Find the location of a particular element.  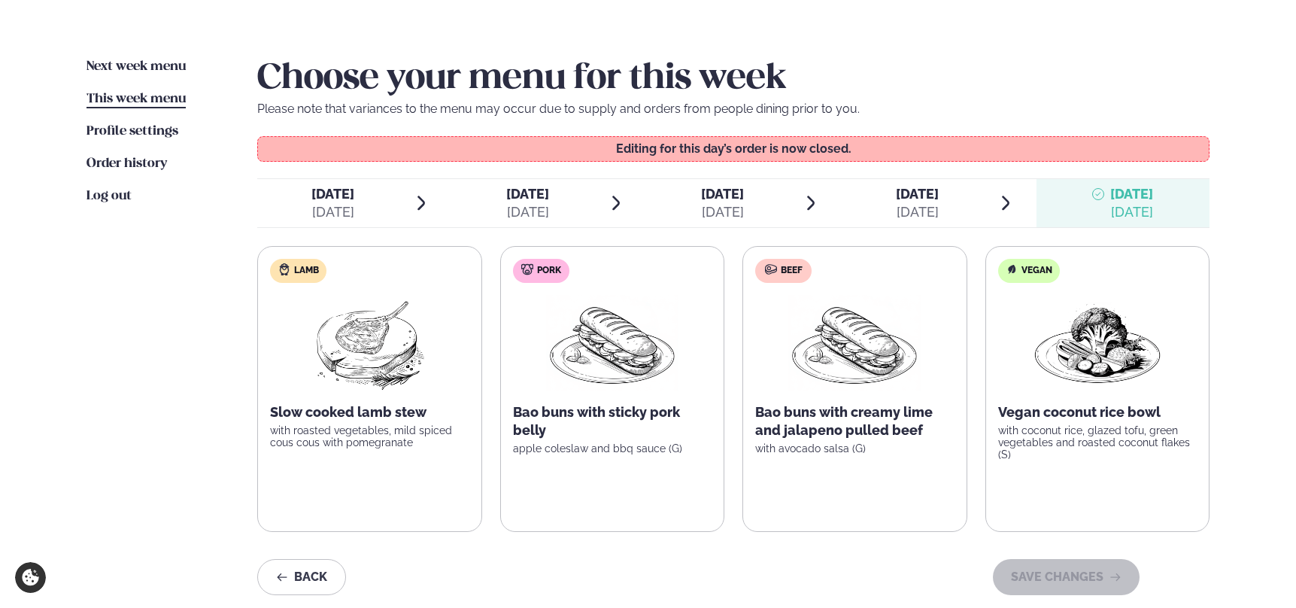

img: beef.svg is located at coordinates (771, 269).